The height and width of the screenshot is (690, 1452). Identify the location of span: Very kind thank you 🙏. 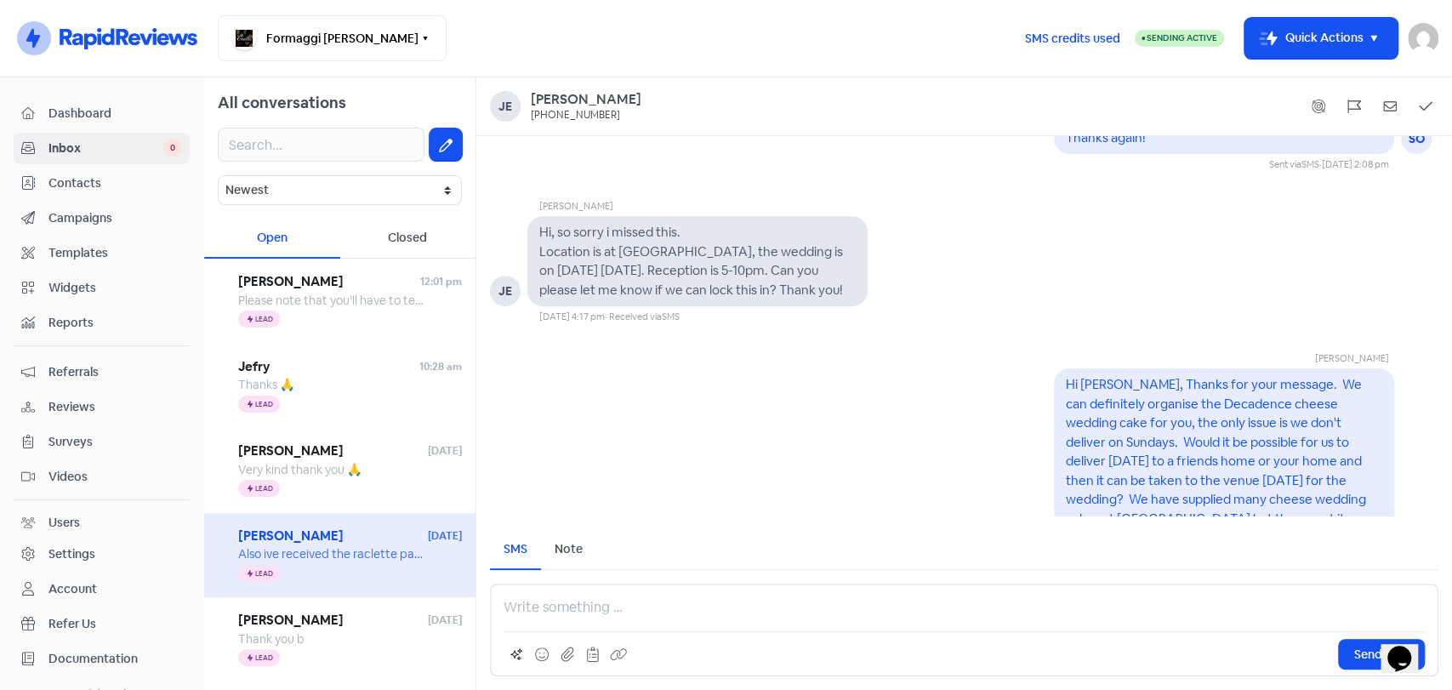
(299, 470).